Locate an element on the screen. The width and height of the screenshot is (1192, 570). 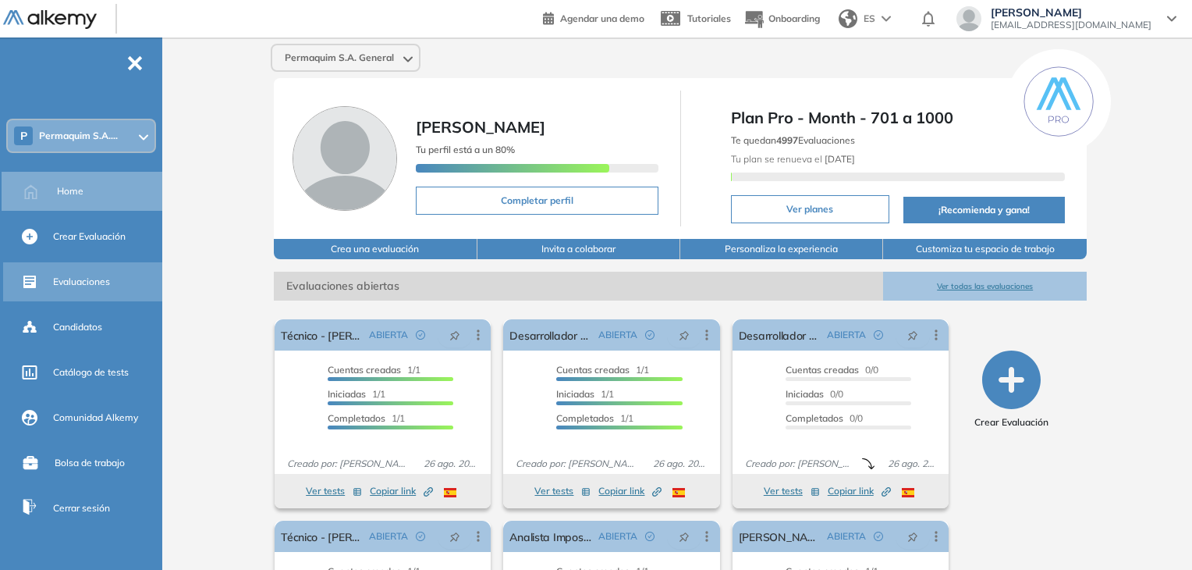
button: Personaliza la experiencia is located at coordinates (782, 249).